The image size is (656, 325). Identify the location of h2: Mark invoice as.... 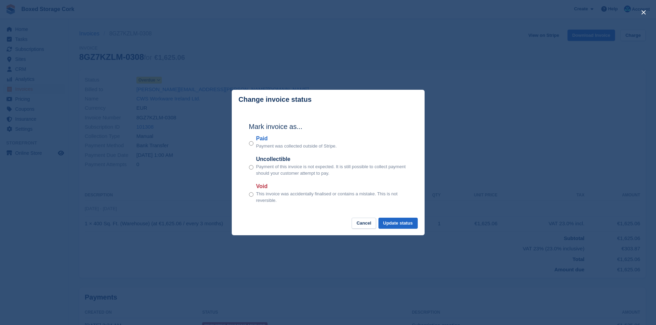
(328, 127).